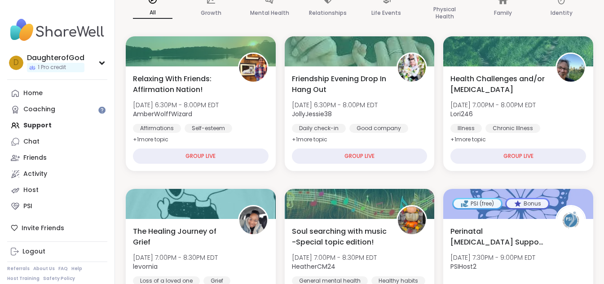 This screenshot has width=604, height=284. Describe the element at coordinates (63, 269) in the screenshot. I see `a: FAQ` at that location.